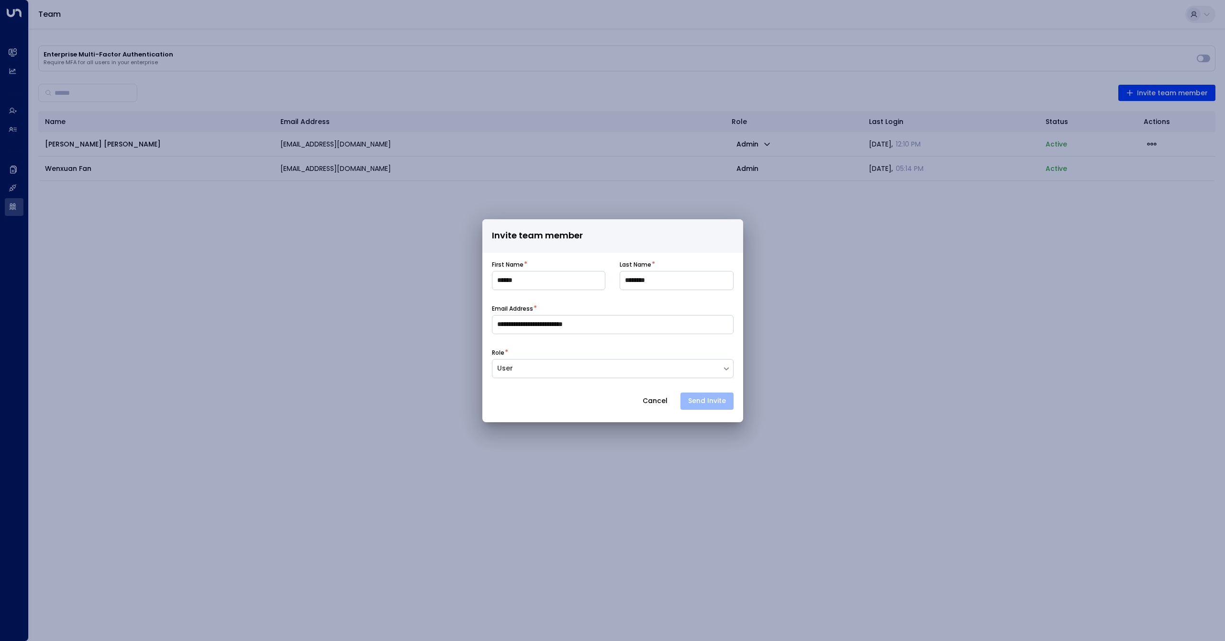 Image resolution: width=1225 pixels, height=641 pixels. What do you see at coordinates (537, 235) in the screenshot?
I see `span: Invite team member` at bounding box center [537, 235].